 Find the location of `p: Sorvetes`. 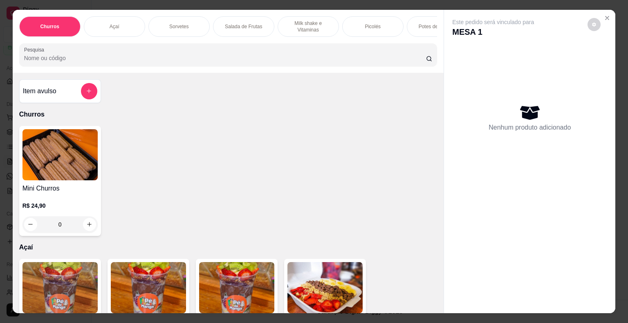

p: Sorvetes is located at coordinates (179, 27).